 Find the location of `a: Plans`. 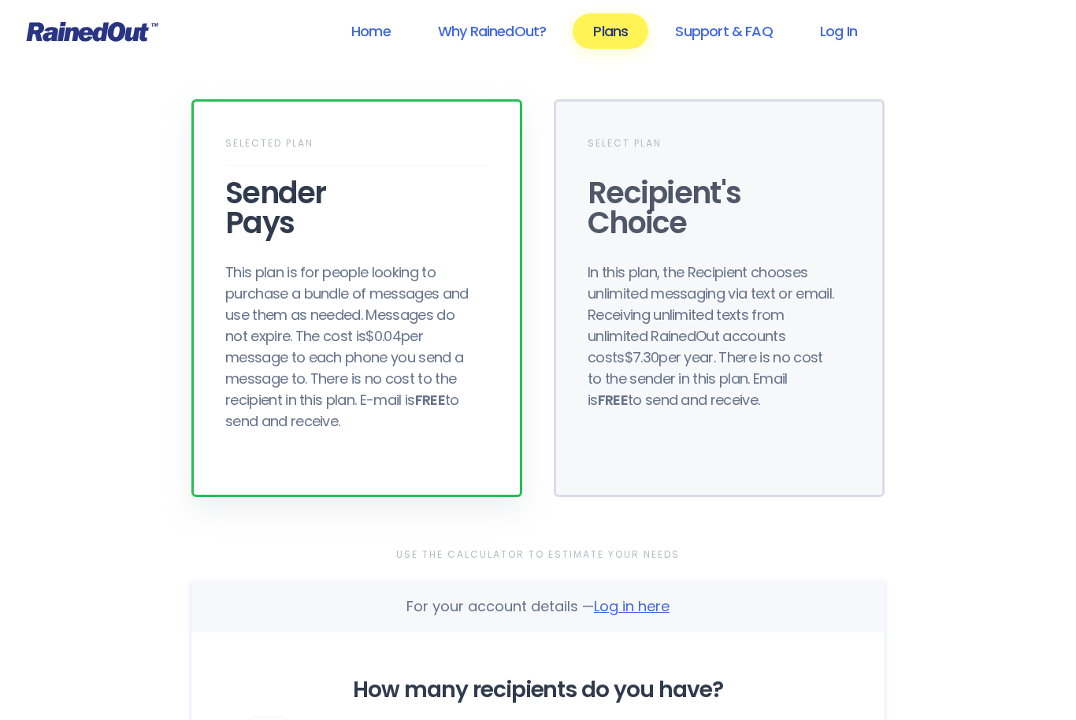

a: Plans is located at coordinates (610, 31).